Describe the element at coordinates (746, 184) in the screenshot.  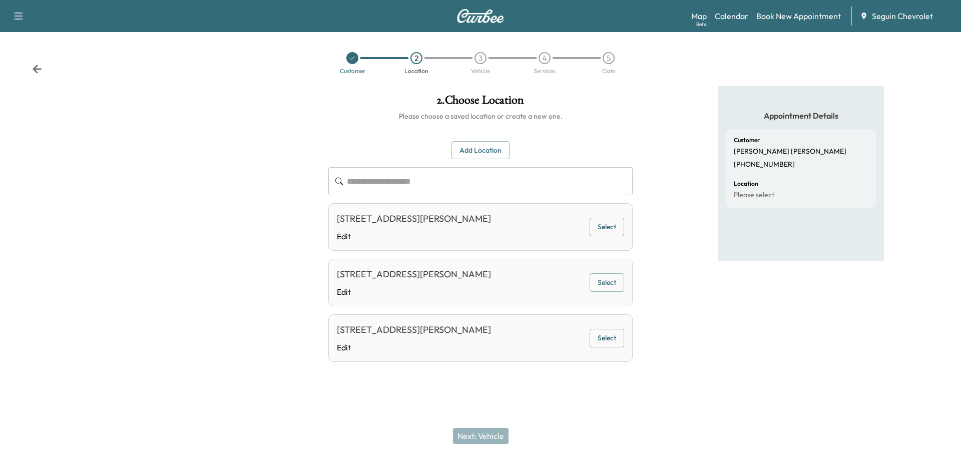
I see `h6: Location` at that location.